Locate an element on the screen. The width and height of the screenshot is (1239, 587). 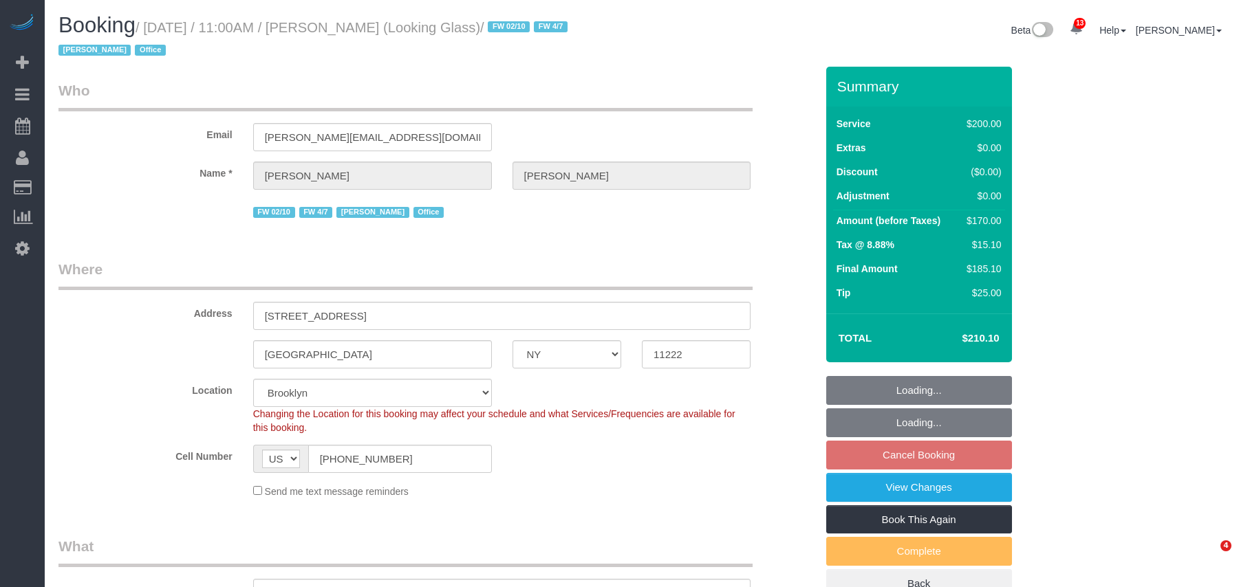
label: Name * is located at coordinates (145, 171).